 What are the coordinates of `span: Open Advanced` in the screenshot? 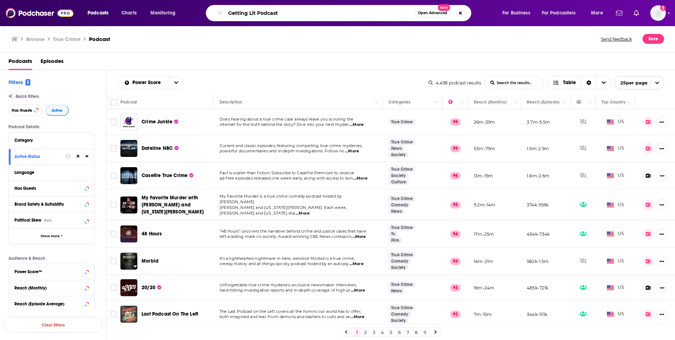 It's located at (433, 13).